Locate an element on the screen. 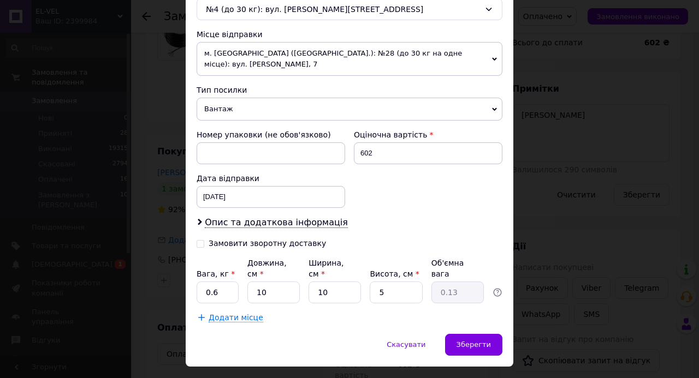 The height and width of the screenshot is (378, 699). span: Тип посилки is located at coordinates (222, 90).